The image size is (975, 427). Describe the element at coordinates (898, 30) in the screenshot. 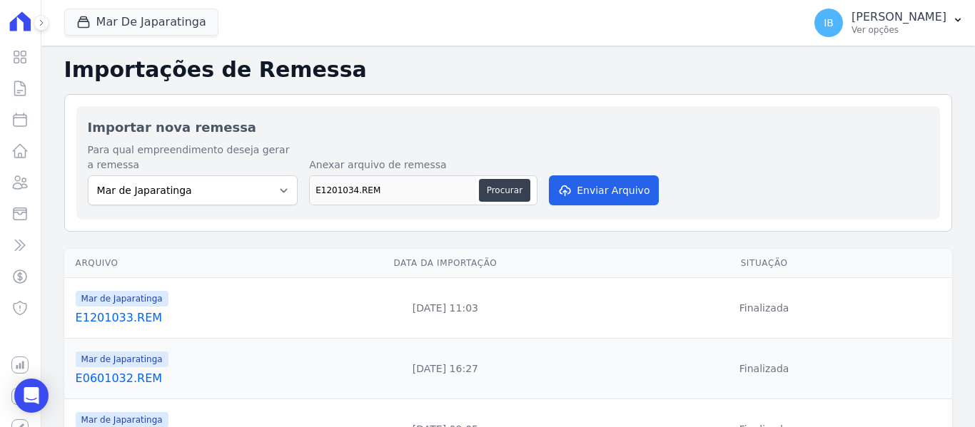

I see `p: Ver opções` at that location.